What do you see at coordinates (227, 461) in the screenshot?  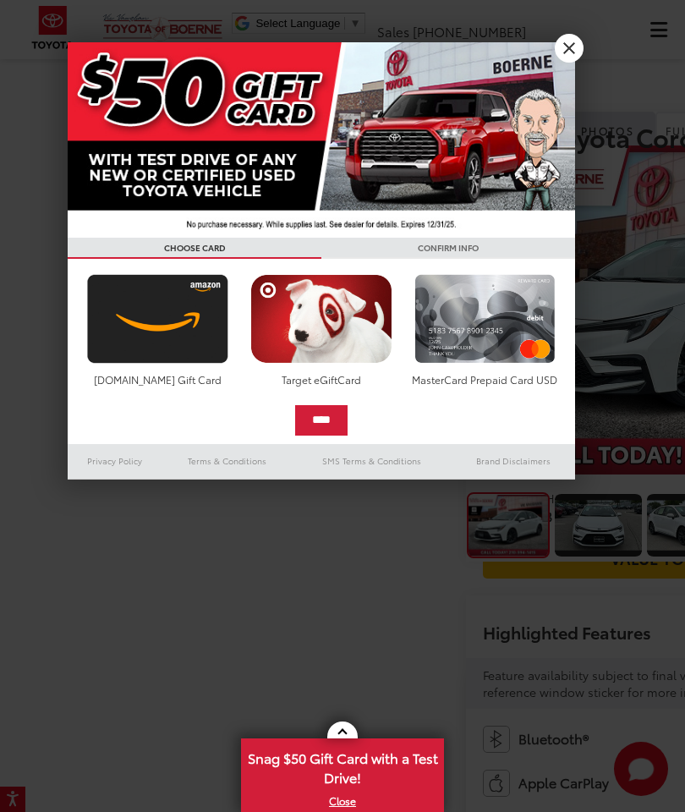 I see `a: Terms & Conditions` at bounding box center [227, 461].